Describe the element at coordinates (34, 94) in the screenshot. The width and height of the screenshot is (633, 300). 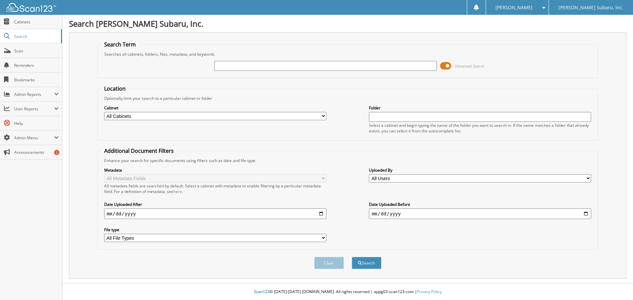
I see `span: Admin Reports` at that location.